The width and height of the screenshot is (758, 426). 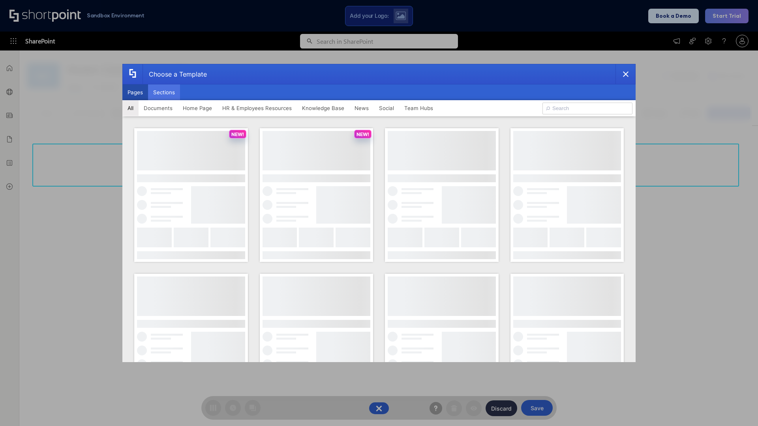 What do you see at coordinates (197, 108) in the screenshot?
I see `button: Home Page` at bounding box center [197, 108].